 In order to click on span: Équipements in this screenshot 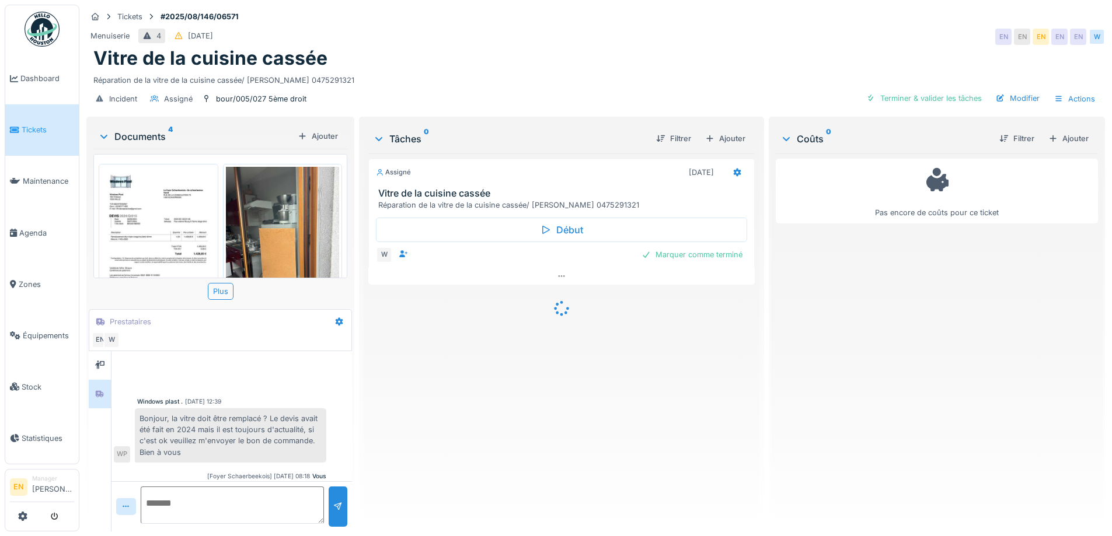, I will do `click(48, 336)`.